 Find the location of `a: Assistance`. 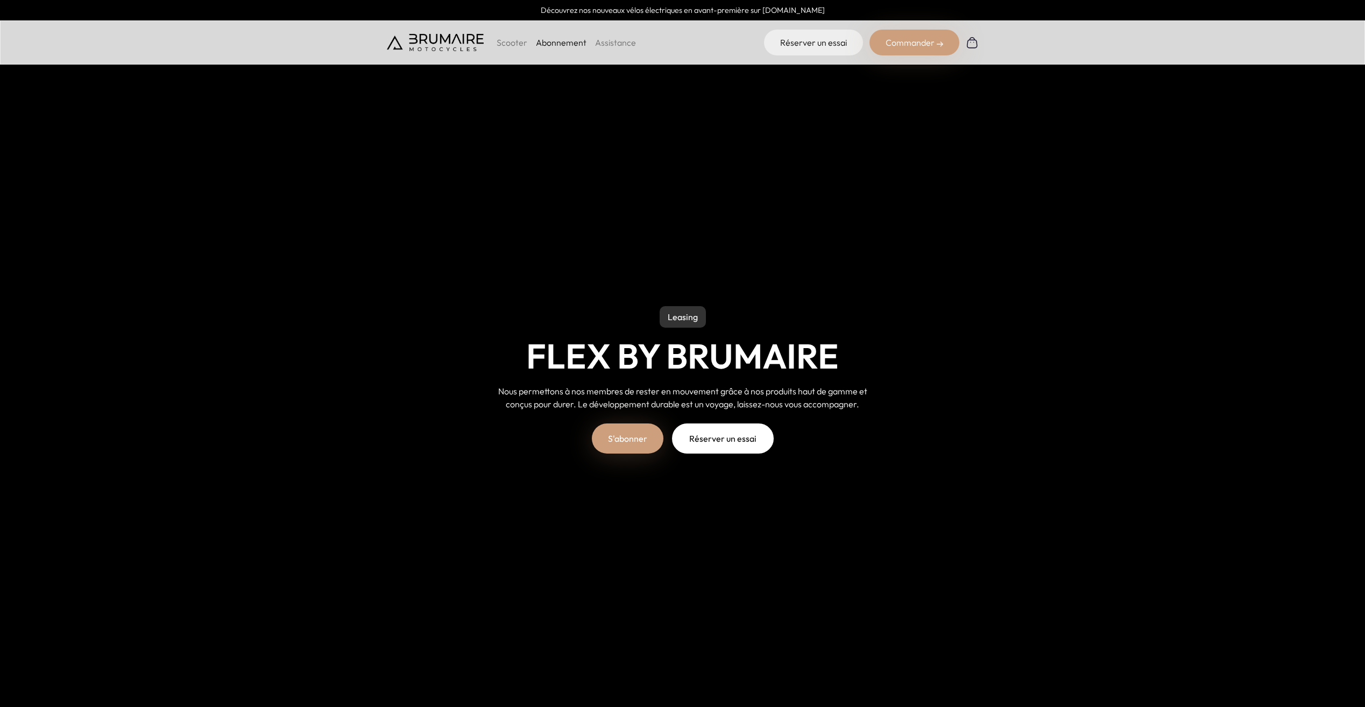

a: Assistance is located at coordinates (616, 43).